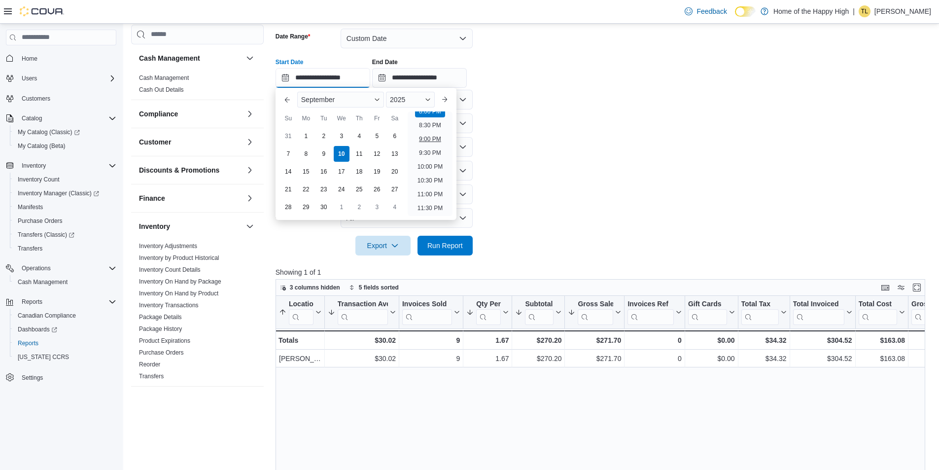  What do you see at coordinates (377, 136) in the screenshot?
I see `div: day-5` at bounding box center [377, 136].